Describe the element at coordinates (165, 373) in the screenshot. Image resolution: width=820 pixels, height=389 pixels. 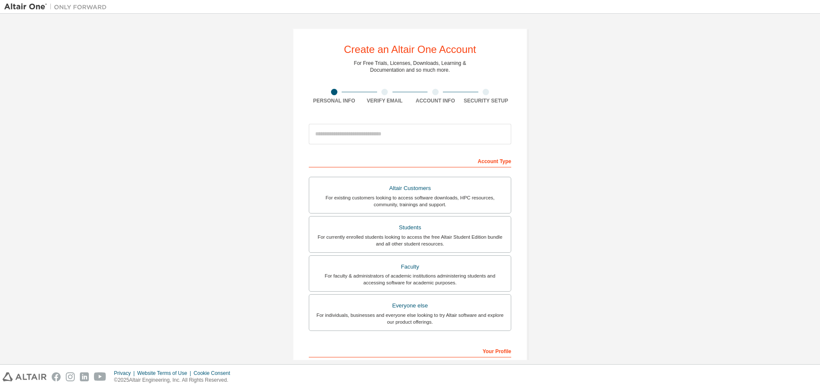
I see `div: Website Terms of Use` at that location.